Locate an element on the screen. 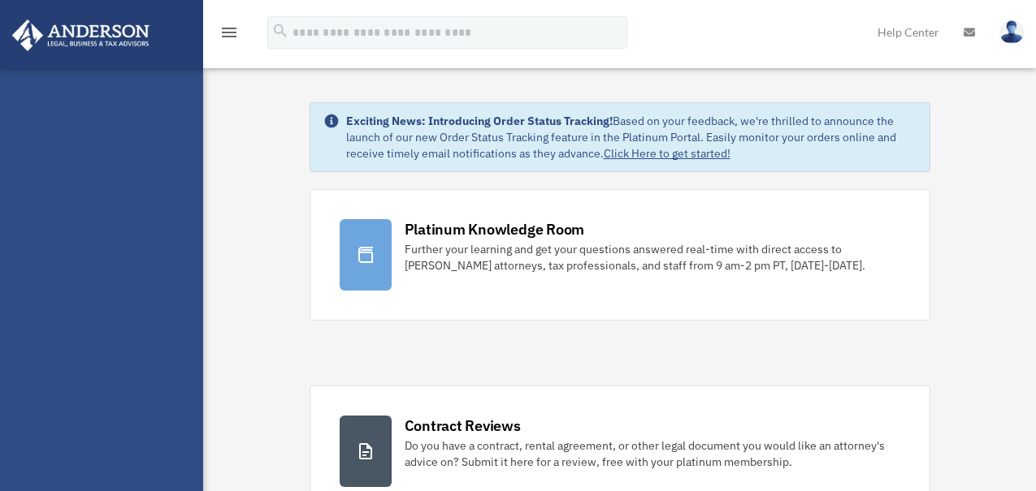 The width and height of the screenshot is (1036, 491). strong: Exciting News: Introducing Order Status Tracking! is located at coordinates (479, 121).